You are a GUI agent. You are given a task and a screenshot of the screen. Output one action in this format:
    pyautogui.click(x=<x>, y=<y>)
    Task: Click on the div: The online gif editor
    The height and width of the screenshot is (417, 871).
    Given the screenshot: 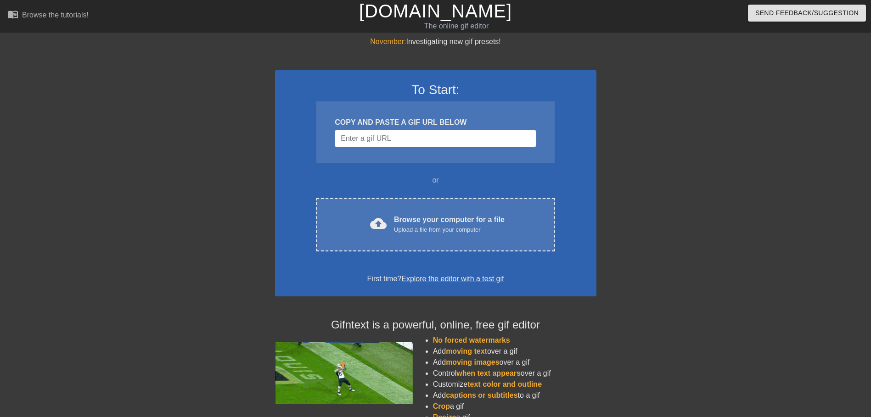 What is the action you would take?
    pyautogui.click(x=456, y=26)
    